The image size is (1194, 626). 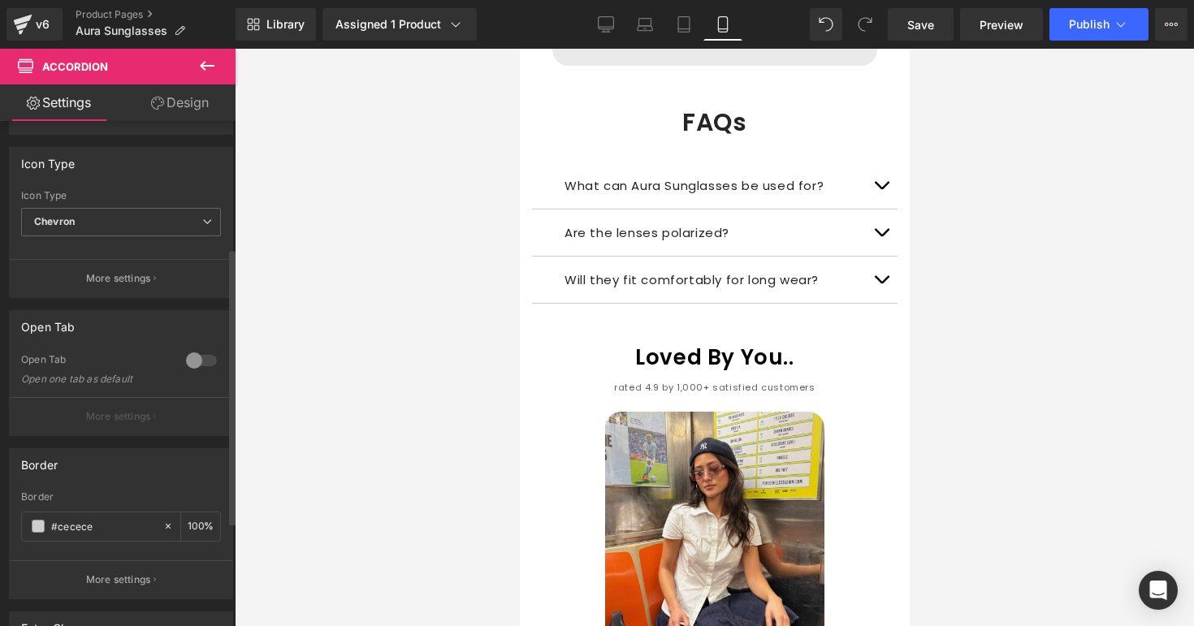 I want to click on p: What can Aura Sunglasses be used for?, so click(x=195, y=136).